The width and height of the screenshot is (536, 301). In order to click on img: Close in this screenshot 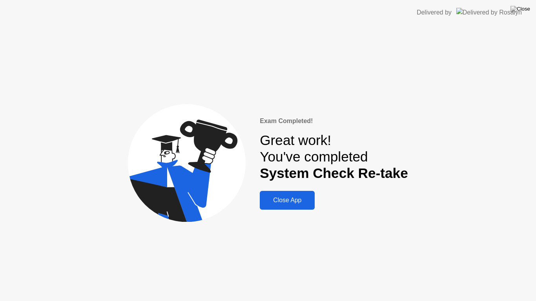, I will do `click(520, 9)`.